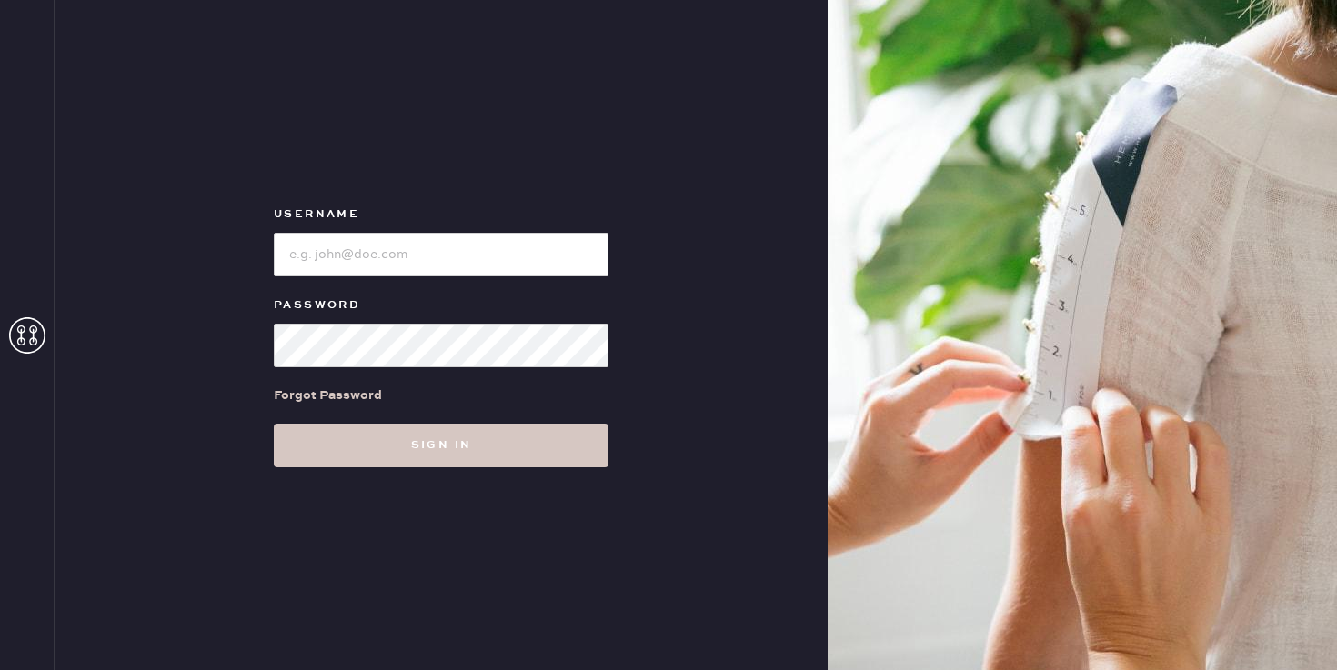 The height and width of the screenshot is (670, 1337). What do you see at coordinates (441, 215) in the screenshot?
I see `label: Username` at bounding box center [441, 215].